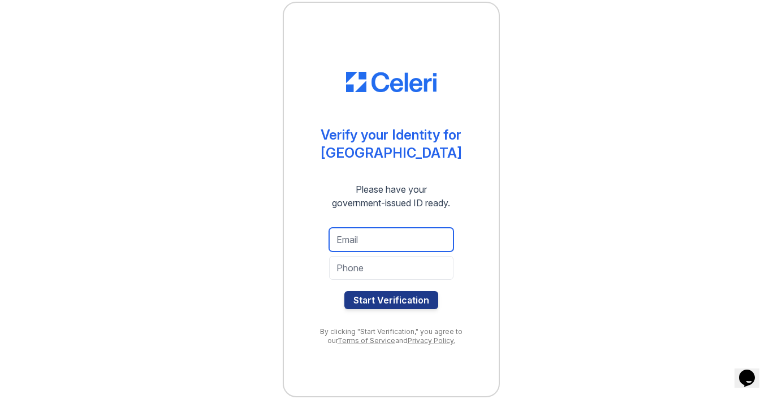  What do you see at coordinates (391, 336) in the screenshot?
I see `div: By clicking "Start Verification," you agree to our and` at bounding box center [391, 336].